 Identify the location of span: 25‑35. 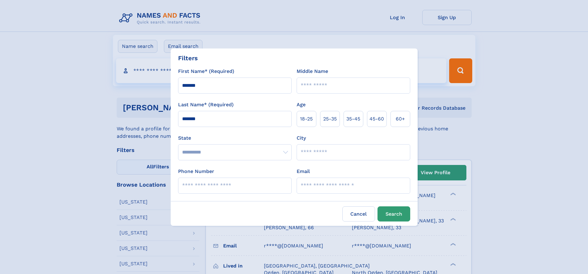
(330, 119).